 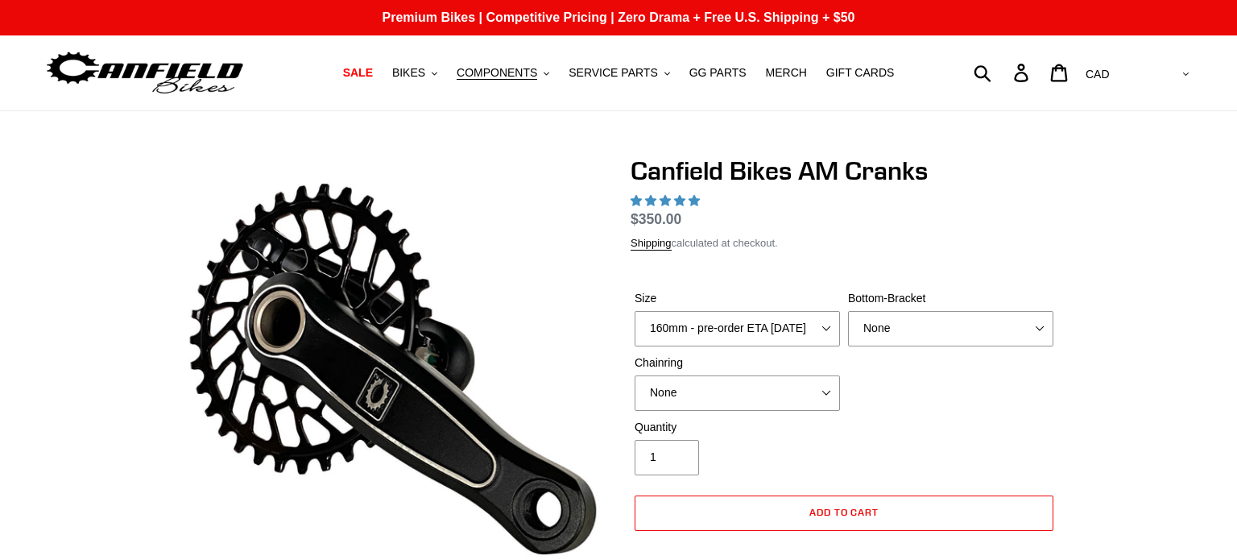 What do you see at coordinates (860, 72) in the screenshot?
I see `a: GIFT CARDS` at bounding box center [860, 72].